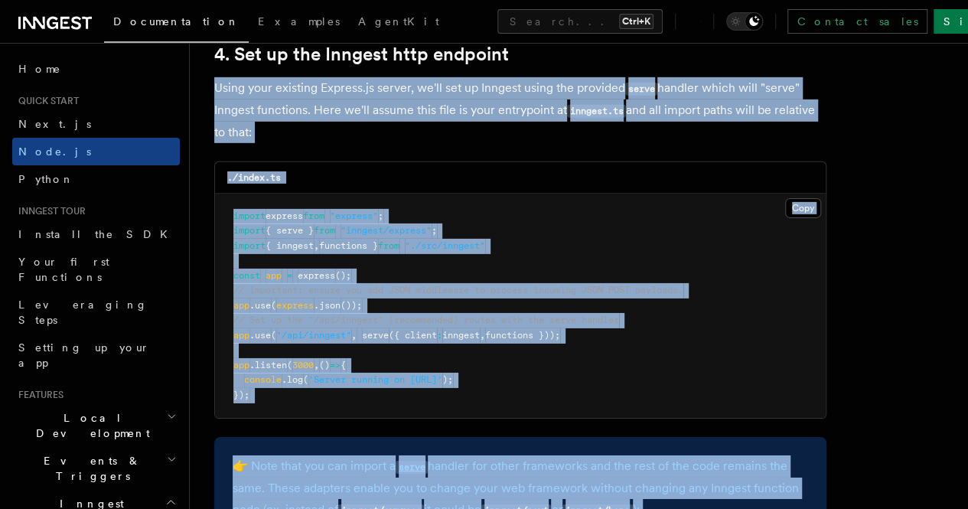 The height and width of the screenshot is (509, 968). Describe the element at coordinates (458, 290) in the screenshot. I see `span: // Important: ensure you add JSON middleware to process incoming JSON POST payloads.` at that location.